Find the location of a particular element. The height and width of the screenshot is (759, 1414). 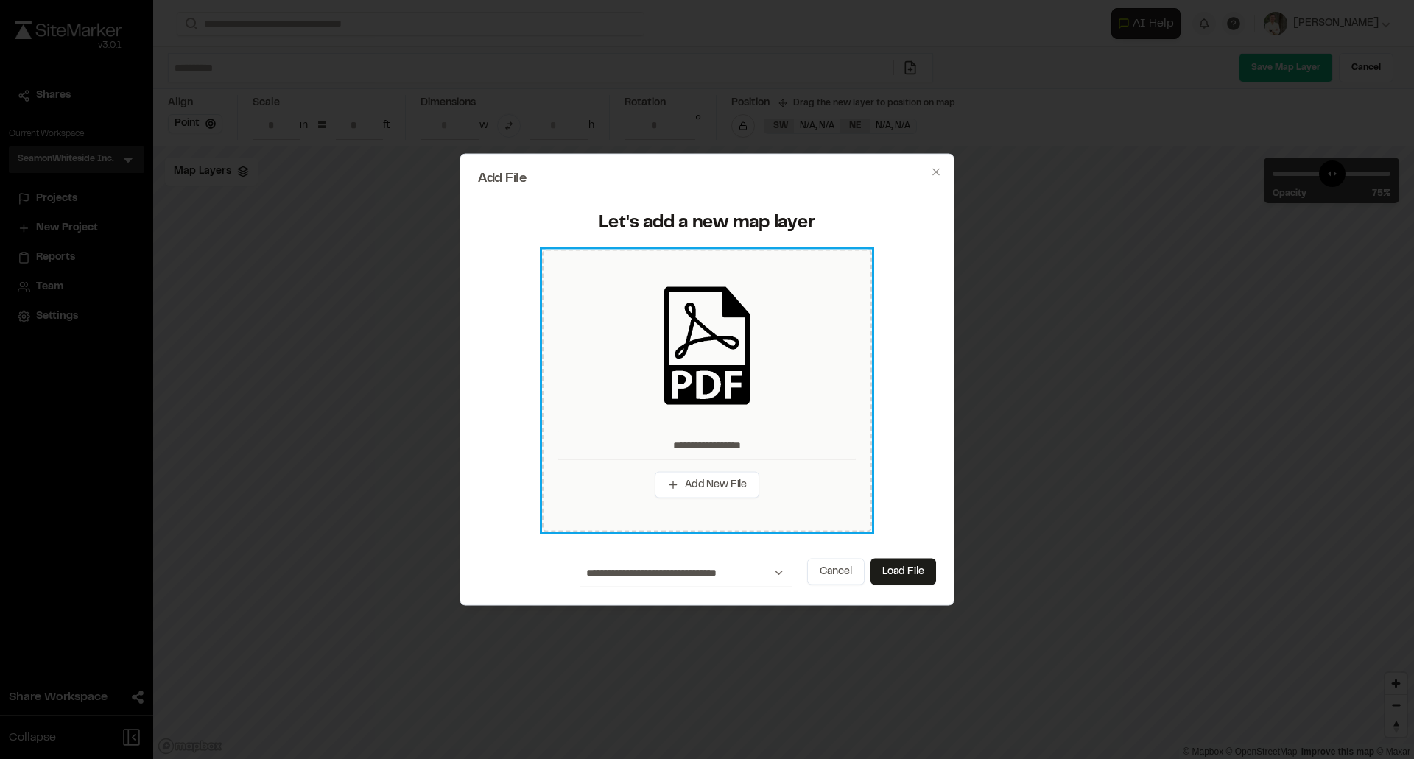

div: Let's add a new map layer is located at coordinates (707, 223).